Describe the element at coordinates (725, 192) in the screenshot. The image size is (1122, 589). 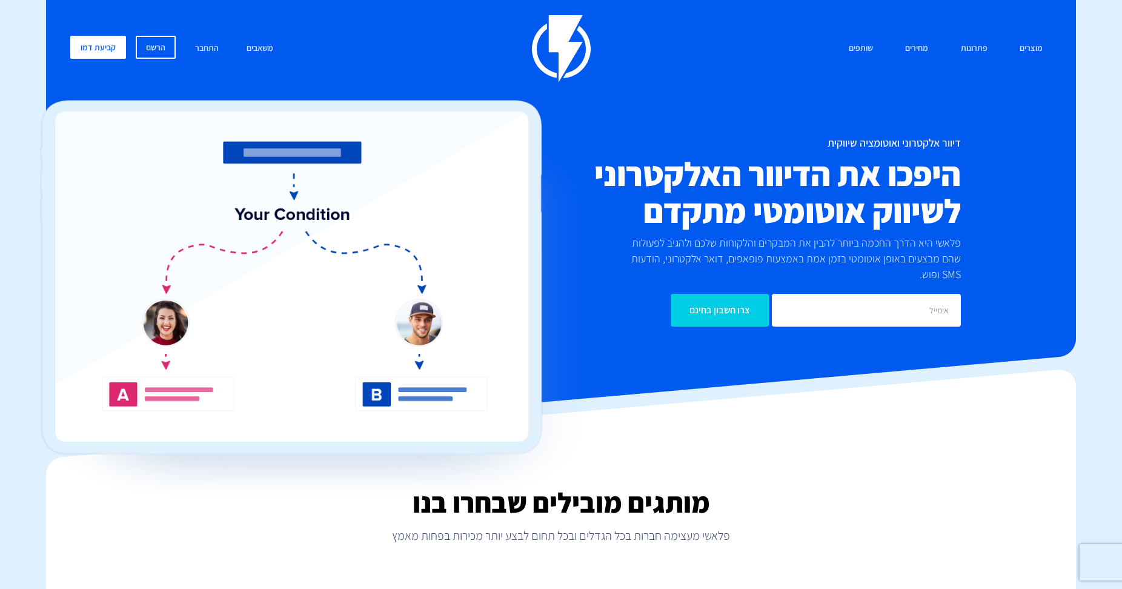
I see `h2: היפכו את הדיוור האלקטרוני לשיווק אוטומטי מתקדם` at that location.